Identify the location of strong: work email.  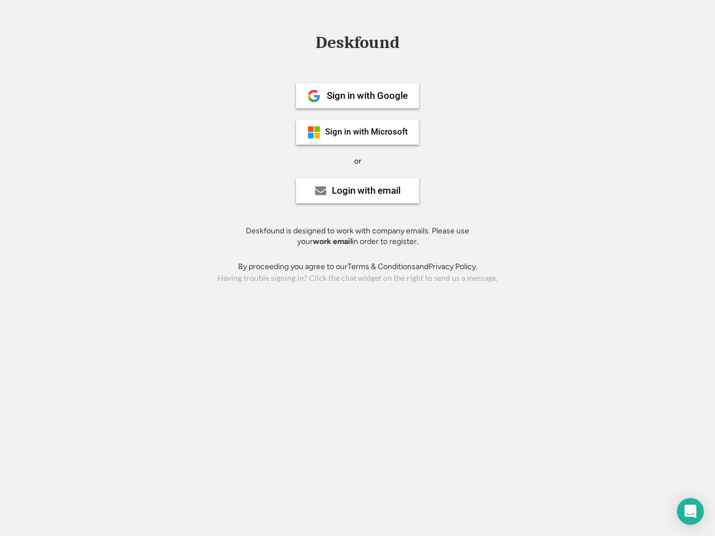
(332, 241).